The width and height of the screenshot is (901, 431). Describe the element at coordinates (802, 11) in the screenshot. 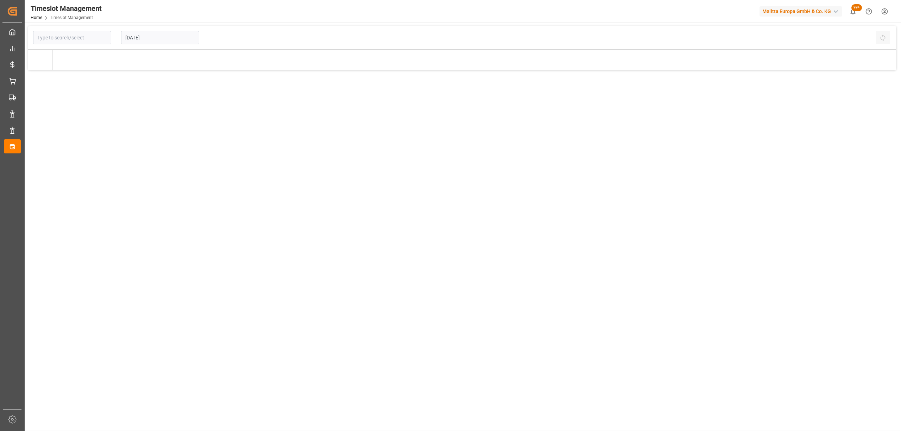

I see `button: Melitta Europa GmbH & Co. KG` at that location.